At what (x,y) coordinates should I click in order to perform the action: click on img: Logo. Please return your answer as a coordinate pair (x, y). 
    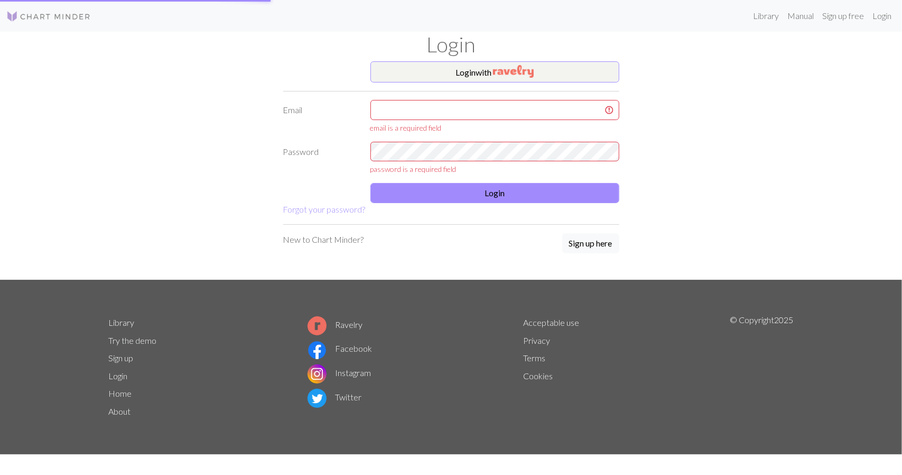
    Looking at the image, I should click on (49, 16).